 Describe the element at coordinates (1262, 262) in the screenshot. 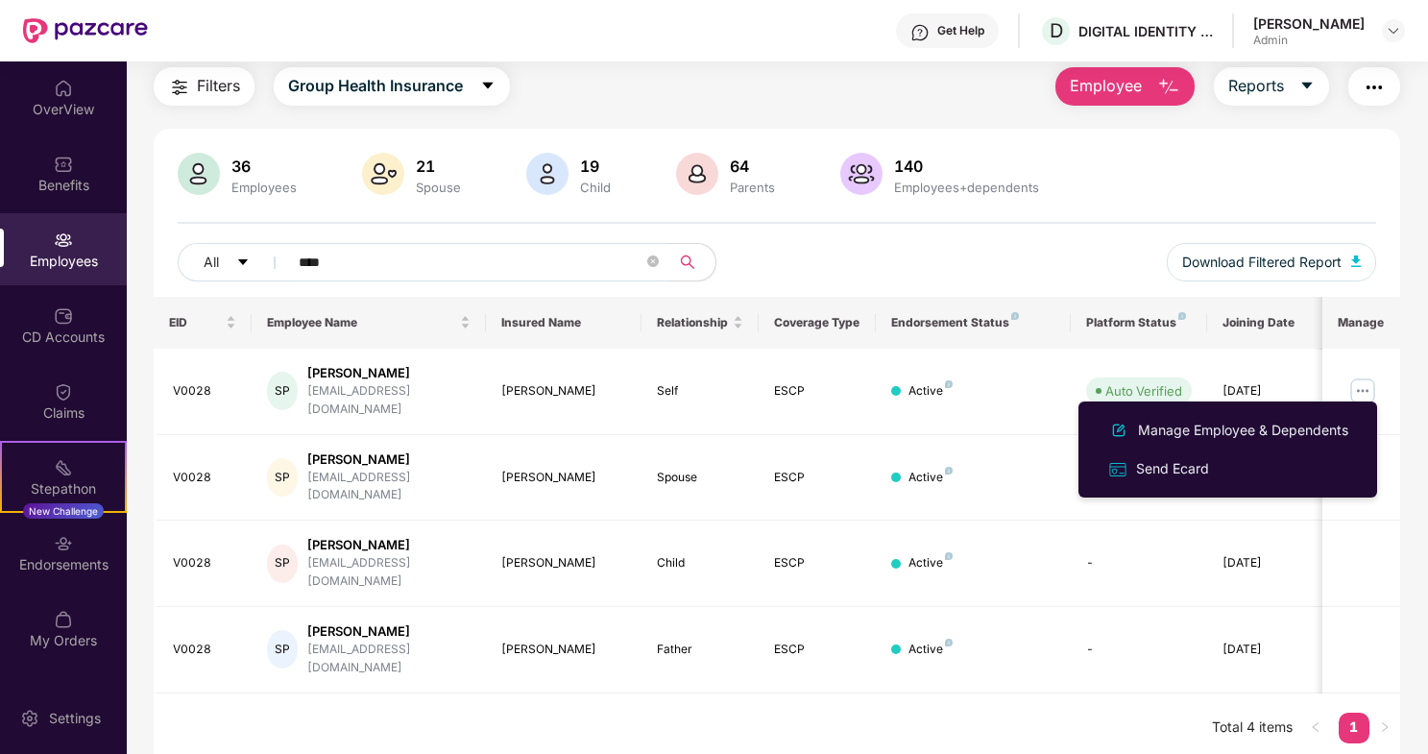

I see `span: Download Filtered Report` at that location.